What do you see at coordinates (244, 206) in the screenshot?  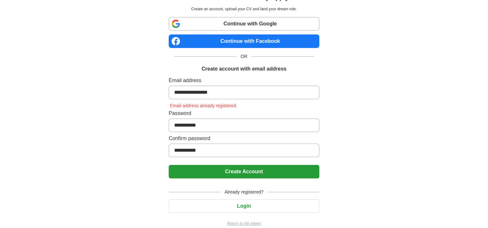 I see `button: Login` at bounding box center [244, 206].